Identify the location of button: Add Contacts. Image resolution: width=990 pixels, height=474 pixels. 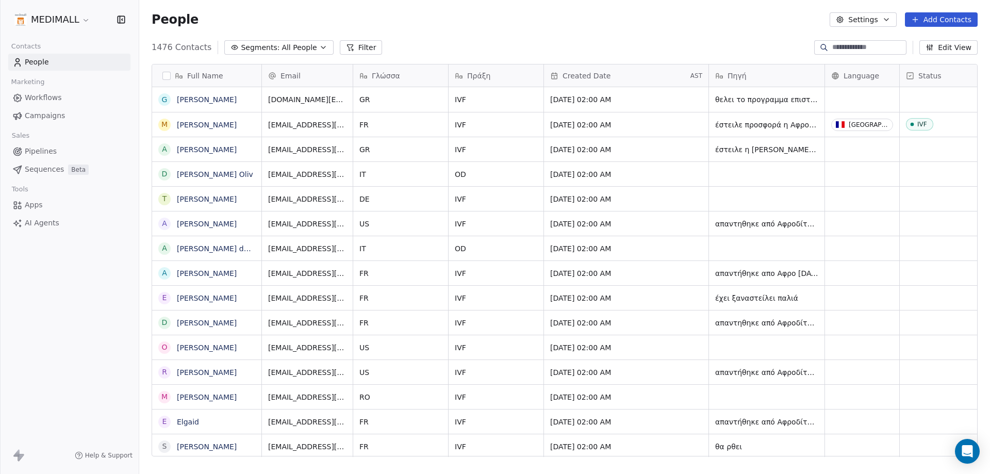
(941, 20).